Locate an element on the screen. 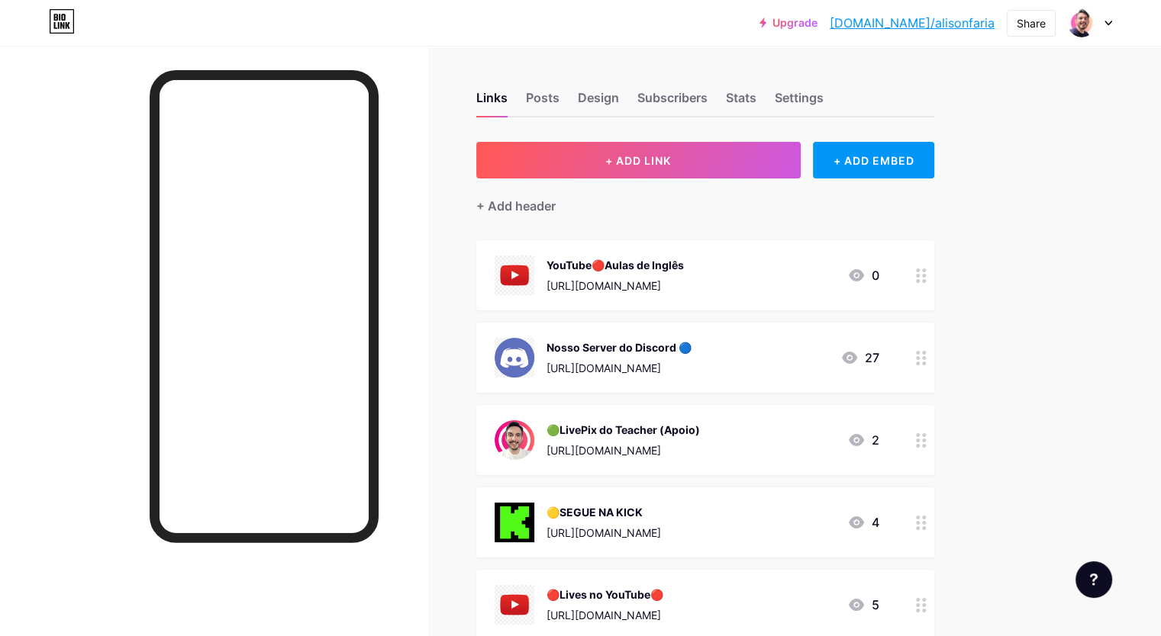 The width and height of the screenshot is (1161, 636). img: 🔴Lives no YouTube🔴 is located at coordinates (514, 605).